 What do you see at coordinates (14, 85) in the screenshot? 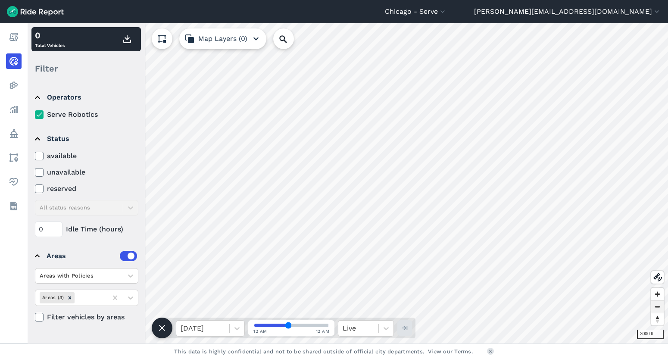
I see `a: Heatmaps` at bounding box center [14, 85].